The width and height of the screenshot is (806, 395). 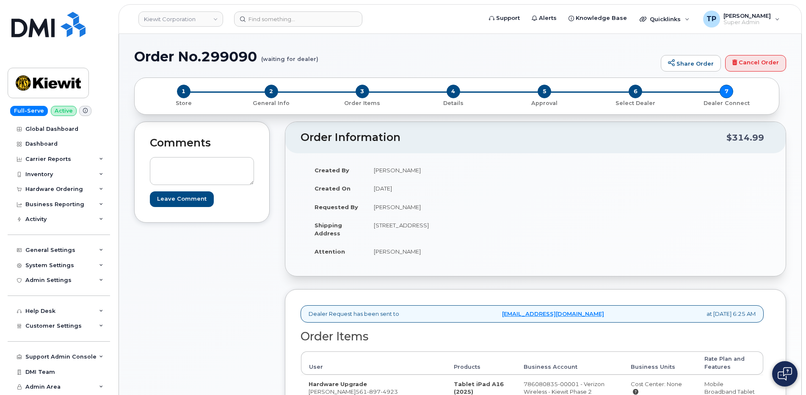 What do you see at coordinates (363, 91) in the screenshot?
I see `span: 3` at bounding box center [363, 91].